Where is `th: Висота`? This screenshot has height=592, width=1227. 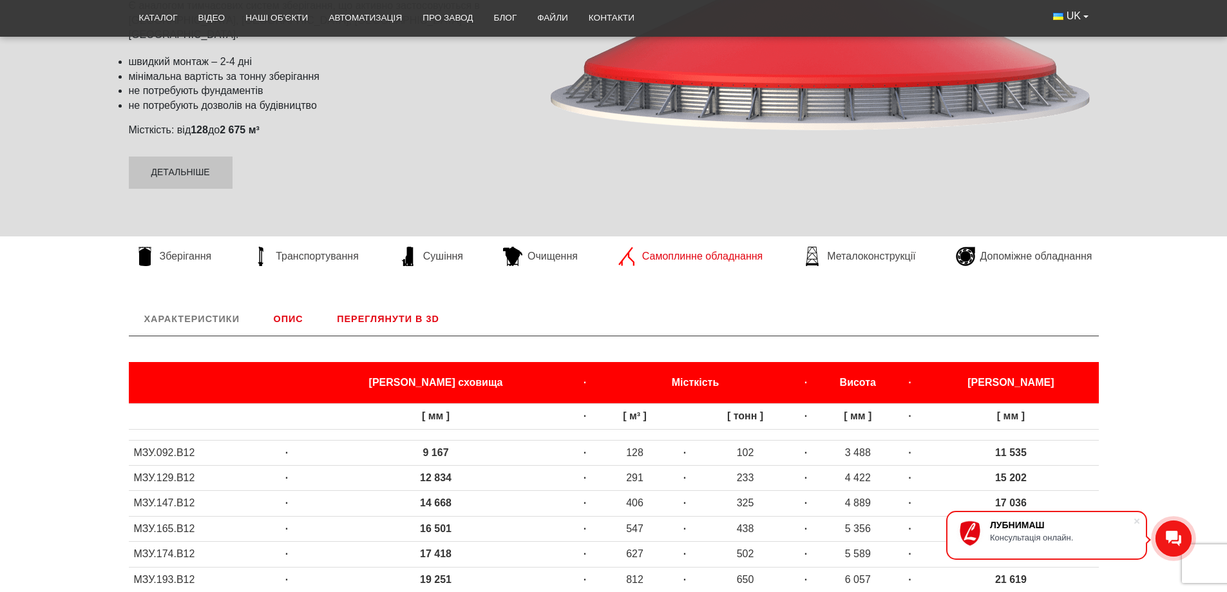
th: Висота is located at coordinates (858, 382).